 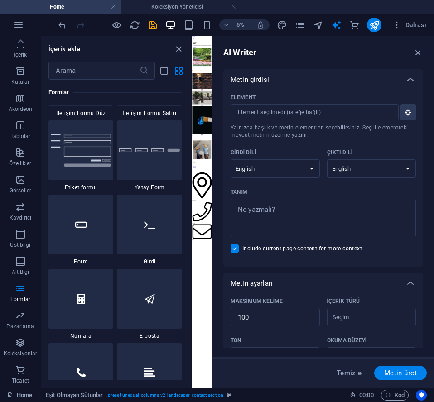 I want to click on span: Yalnızca başlık ve metin elementleri seçebilirsiniz. Seçili elementteki mevcut metnin üzerine yaz..., so click(x=323, y=131).